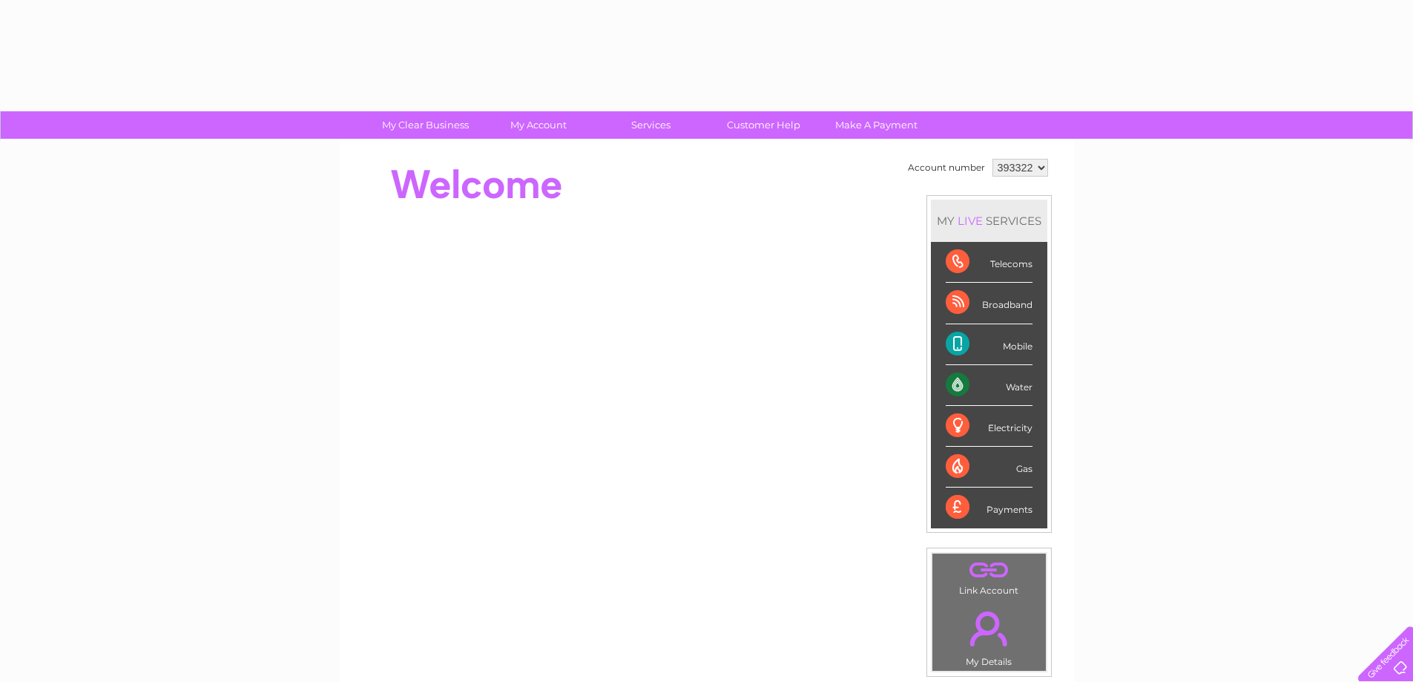 Image resolution: width=1413 pixels, height=682 pixels. What do you see at coordinates (538, 125) in the screenshot?
I see `a: My Account` at bounding box center [538, 125].